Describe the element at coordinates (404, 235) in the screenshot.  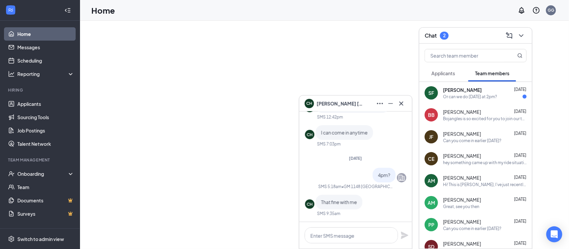
I see `button: Plane` at that location.